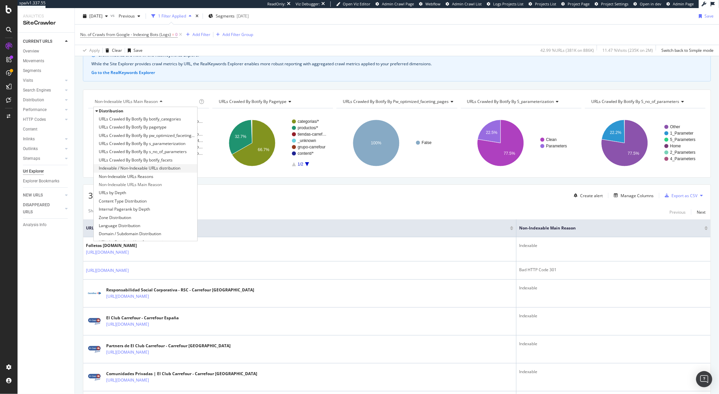 The width and height of the screenshot is (719, 394). I want to click on a: Content, so click(46, 129).